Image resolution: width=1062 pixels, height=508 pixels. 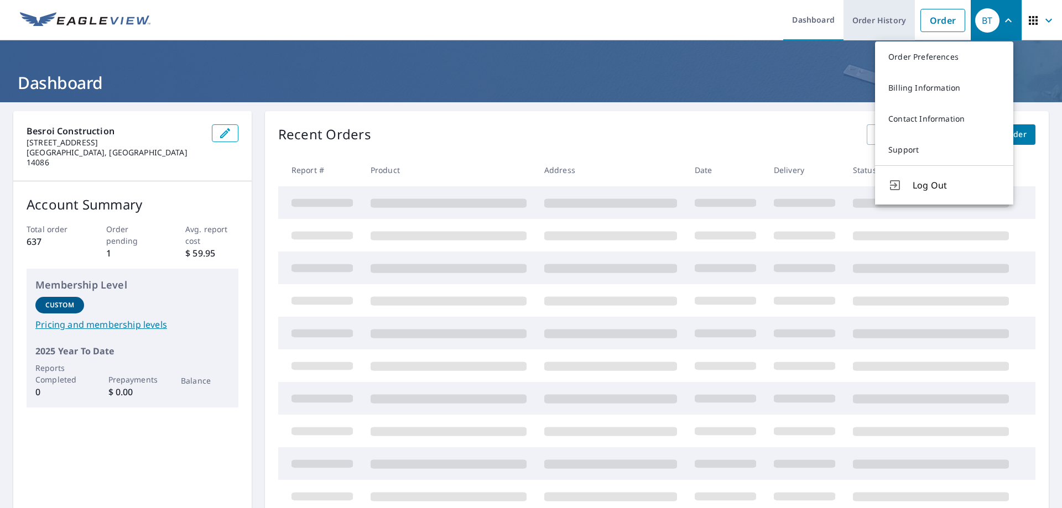 What do you see at coordinates (53, 229) in the screenshot?
I see `p: Total order` at bounding box center [53, 229].